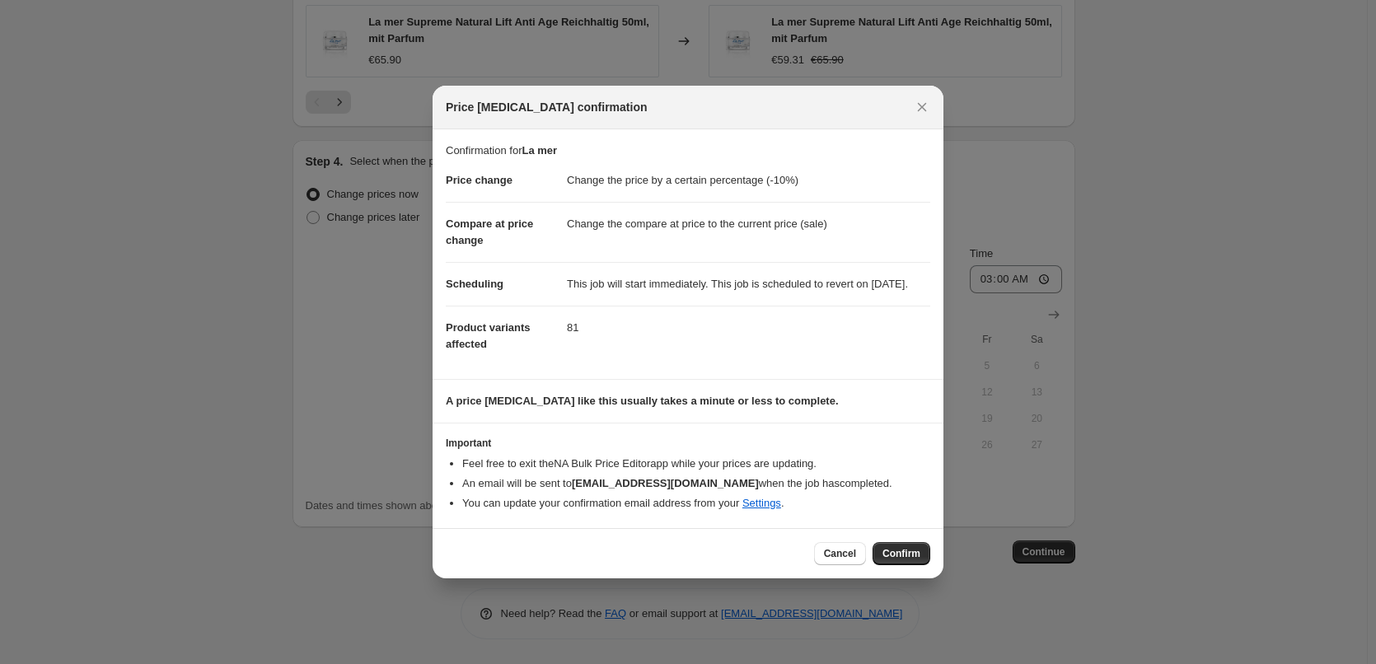 The width and height of the screenshot is (1376, 664). I want to click on button: Cancel, so click(839, 554).